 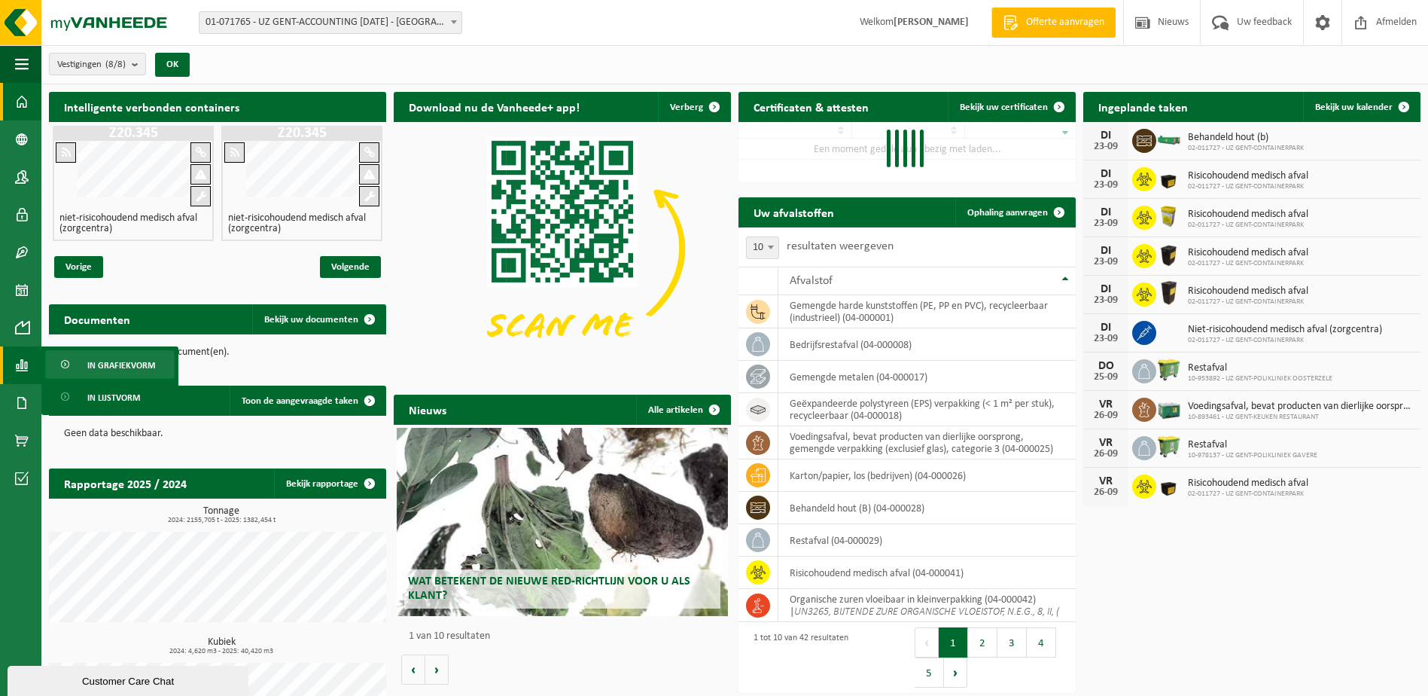 I want to click on span: Behandeld hout (b), so click(x=1246, y=138).